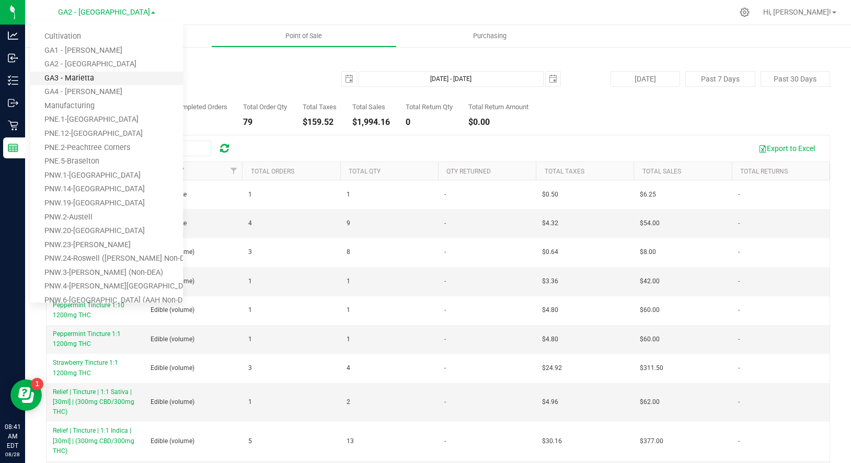  What do you see at coordinates (371, 107) in the screenshot?
I see `div: Total Sales` at bounding box center [371, 107].